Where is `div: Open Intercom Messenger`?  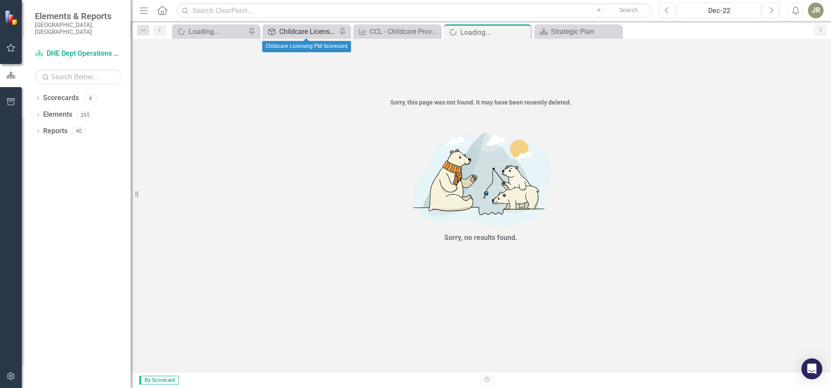 div: Open Intercom Messenger is located at coordinates (812, 369).